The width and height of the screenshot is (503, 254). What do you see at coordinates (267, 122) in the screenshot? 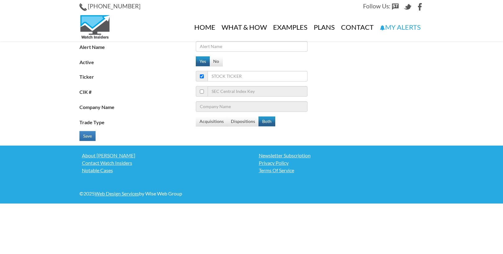
I see `button: Both` at bounding box center [267, 122].